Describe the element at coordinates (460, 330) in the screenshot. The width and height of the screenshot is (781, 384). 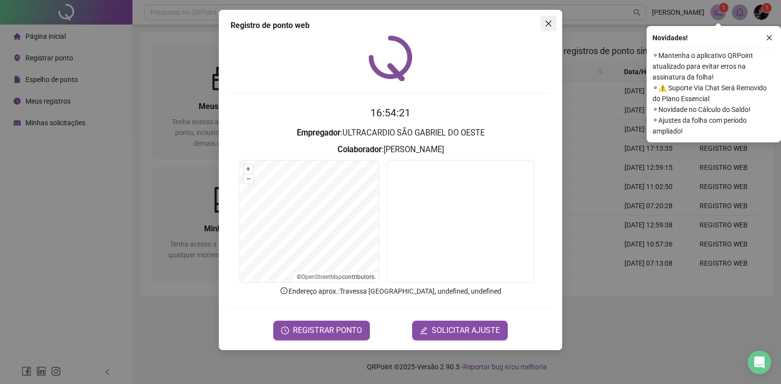
I see `button: editSOLICITAR AJUSTE` at that location.